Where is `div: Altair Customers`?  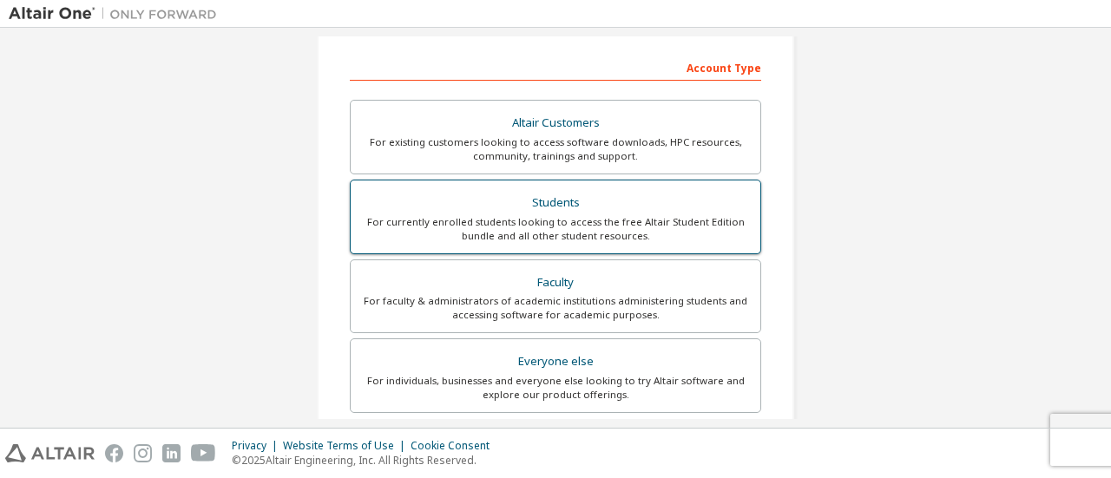 div: Altair Customers is located at coordinates (555, 123).